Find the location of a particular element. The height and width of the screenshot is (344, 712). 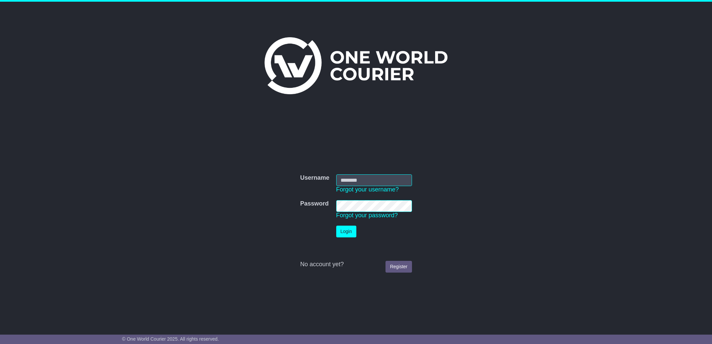

a: Register is located at coordinates (399, 267).